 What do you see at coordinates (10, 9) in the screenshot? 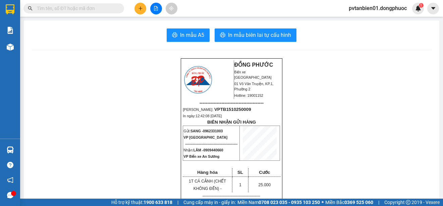
I see `img: logo-vxr` at bounding box center [10, 9].